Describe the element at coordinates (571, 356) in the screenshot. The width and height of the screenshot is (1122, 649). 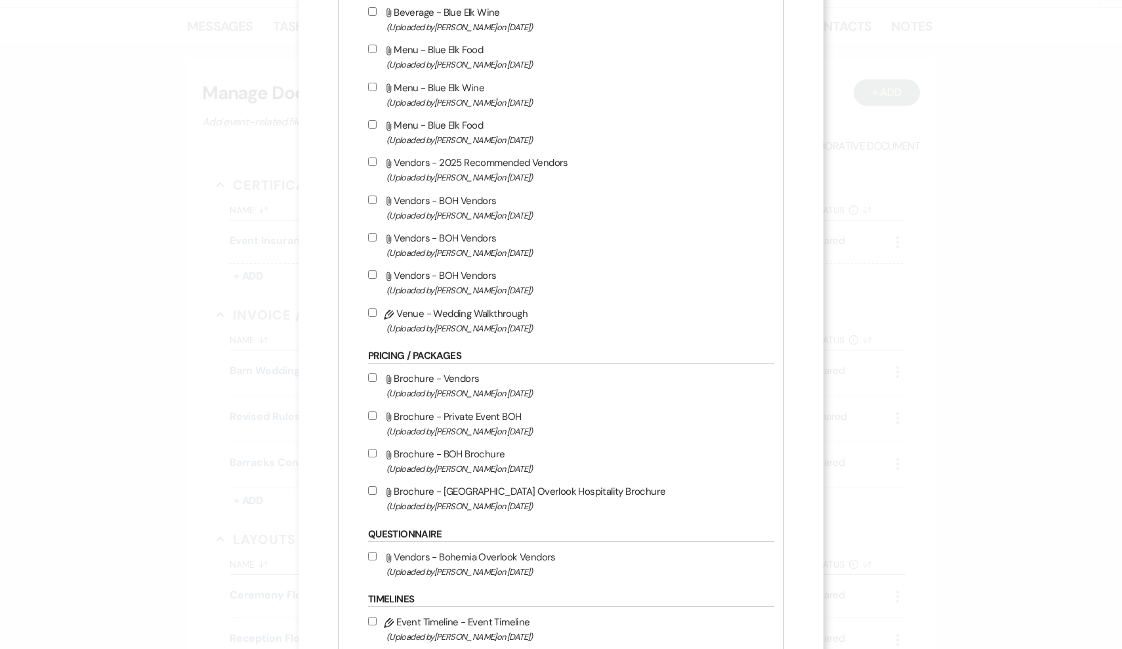
I see `h6: Pricing / Packages` at that location.